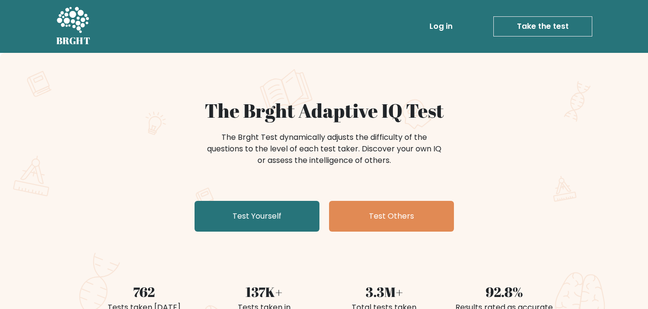 The width and height of the screenshot is (648, 309). What do you see at coordinates (391, 216) in the screenshot?
I see `a: Test Others` at bounding box center [391, 216].